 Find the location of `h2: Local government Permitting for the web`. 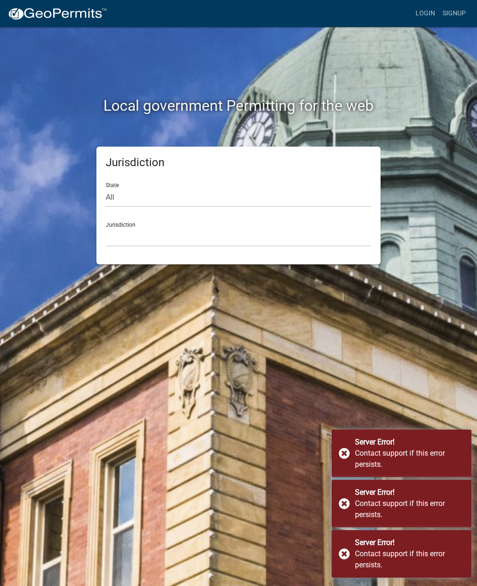

h2: Local government Permitting for the web is located at coordinates (239, 106).